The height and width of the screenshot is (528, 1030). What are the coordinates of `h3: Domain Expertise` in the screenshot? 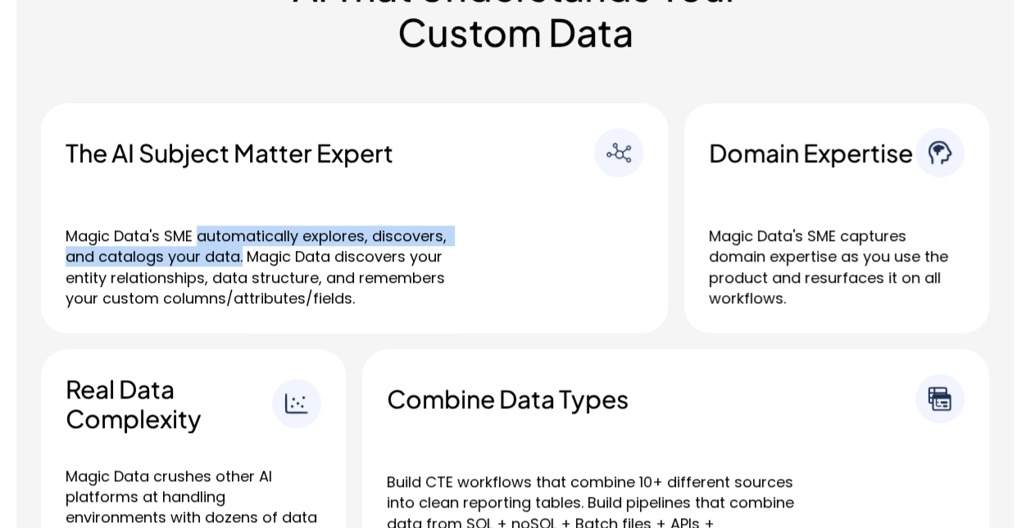 It's located at (812, 152).